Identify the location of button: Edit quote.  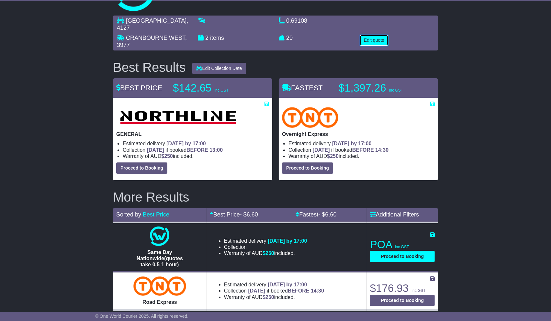
(374, 40).